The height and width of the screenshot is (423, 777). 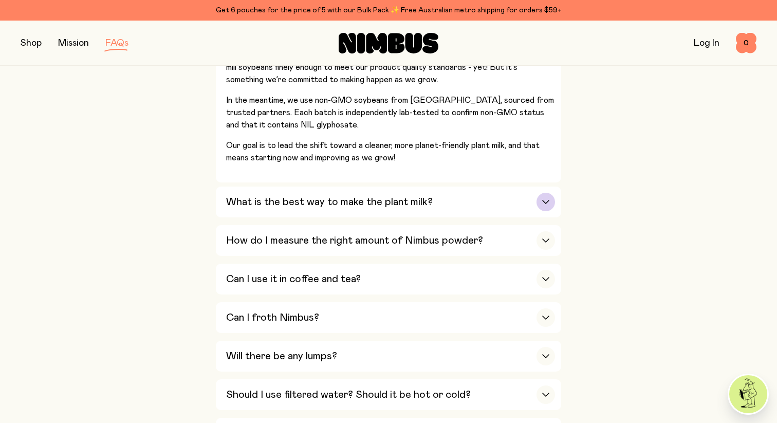 What do you see at coordinates (117, 43) in the screenshot?
I see `a: FAQs` at bounding box center [117, 43].